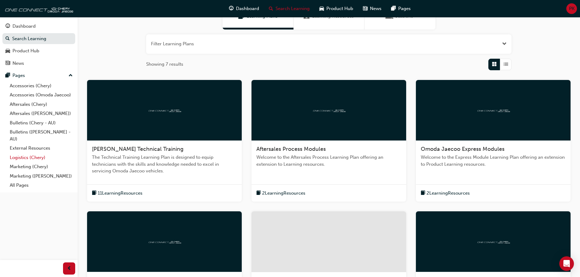 The height and width of the screenshot is (277, 580). What do you see at coordinates (38, 9) in the screenshot?
I see `a: oneconnect` at bounding box center [38, 9].